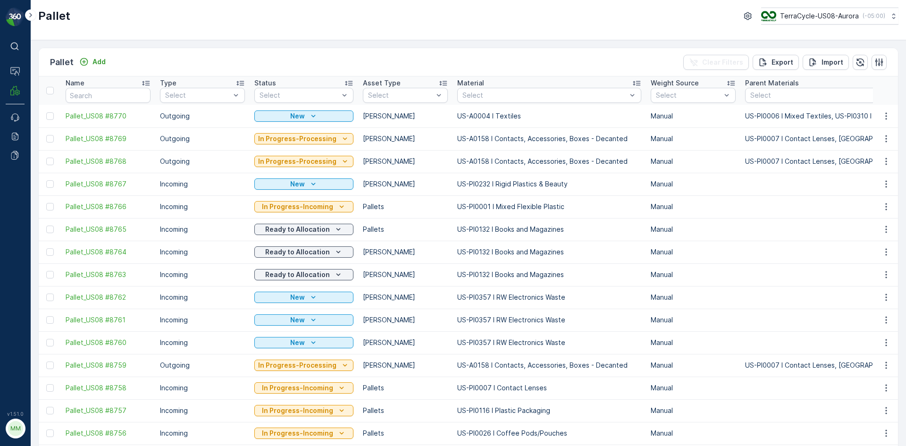 The height and width of the screenshot is (446, 906). I want to click on span: Pallet_US08 #8760, so click(108, 342).